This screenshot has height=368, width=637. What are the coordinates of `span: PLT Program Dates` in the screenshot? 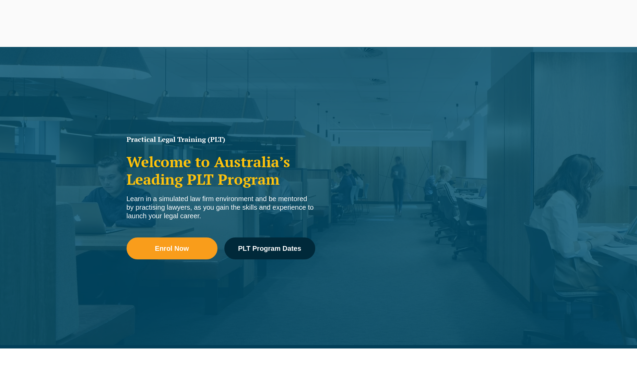 It's located at (269, 249).